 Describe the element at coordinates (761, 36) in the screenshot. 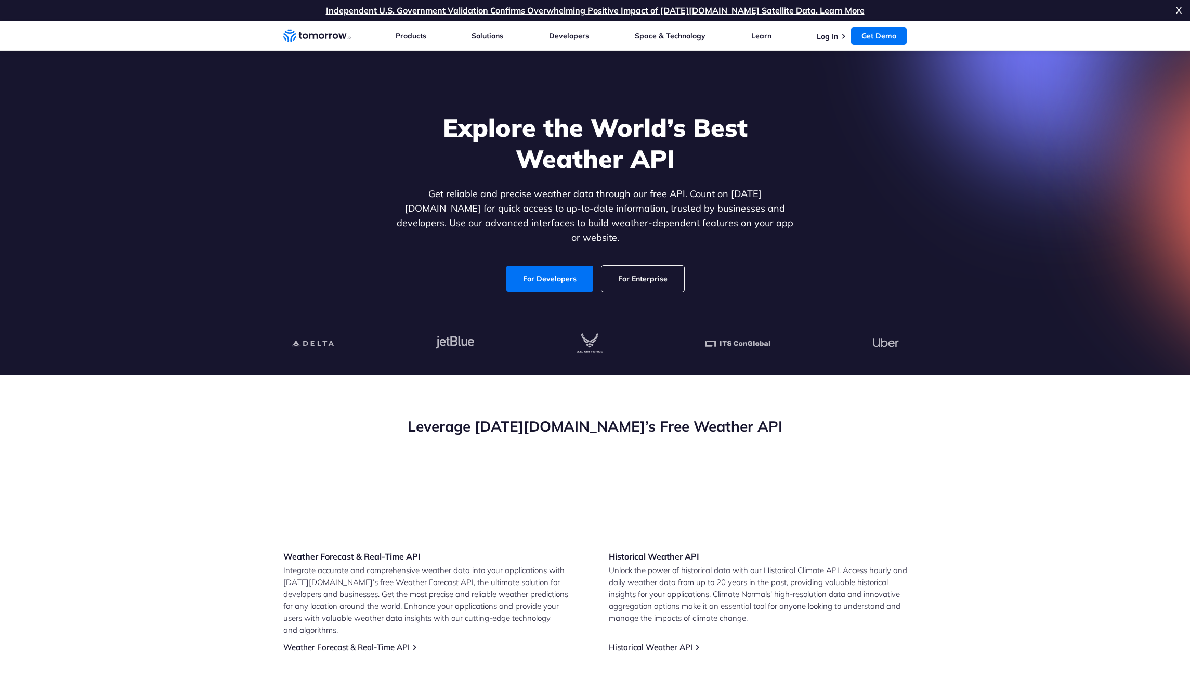

I see `a: Learn` at that location.